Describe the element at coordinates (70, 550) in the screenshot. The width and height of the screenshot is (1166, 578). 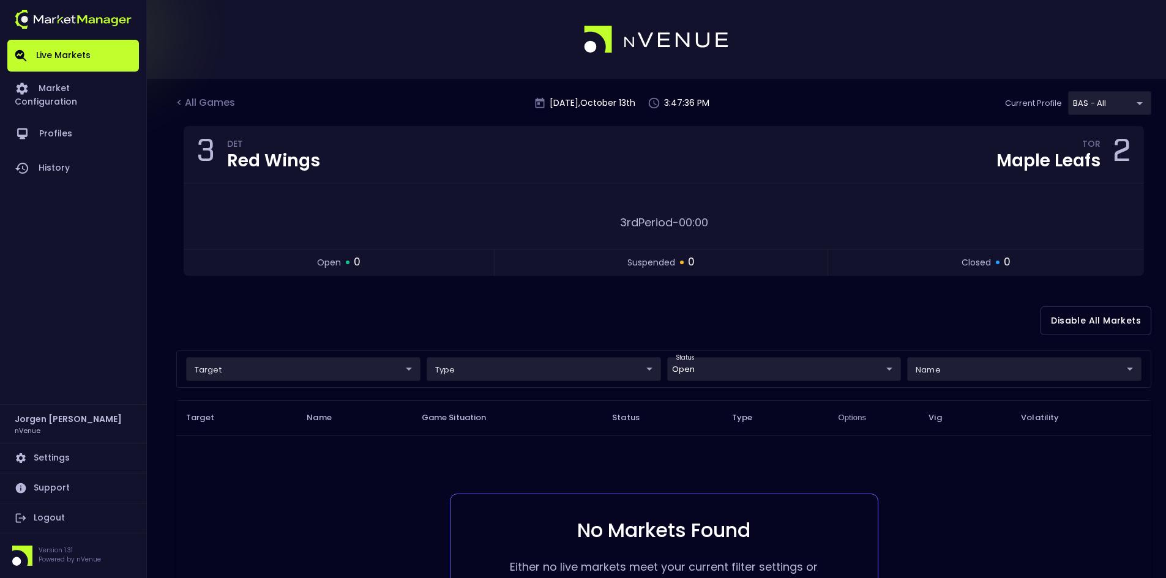
I see `p: Version 1.31` at that location.